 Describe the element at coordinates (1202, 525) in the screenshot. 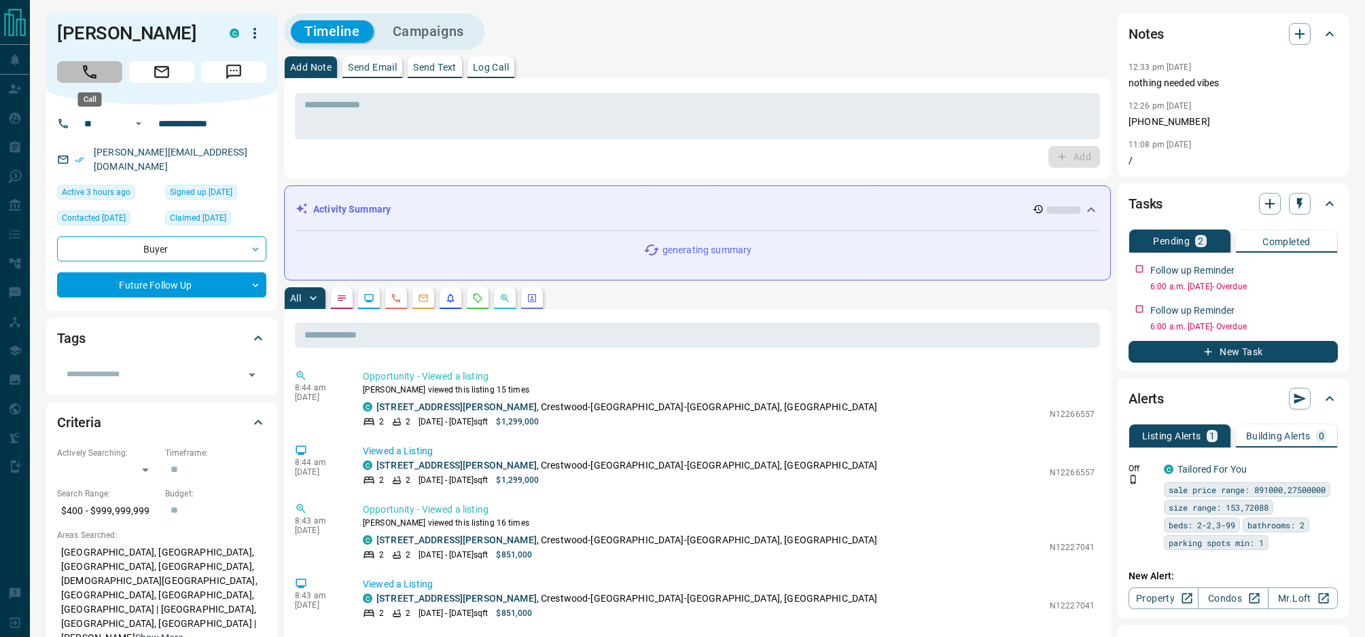

I see `span: beds: 2-2,3-99` at that location.